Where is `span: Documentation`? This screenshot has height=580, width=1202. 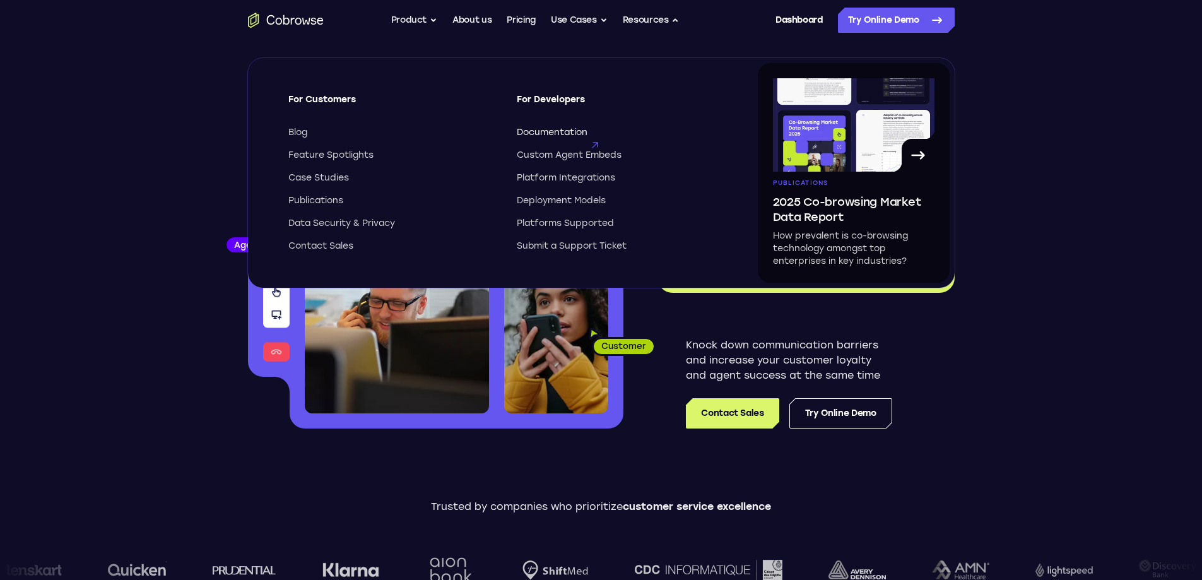 span: Documentation is located at coordinates (552, 132).